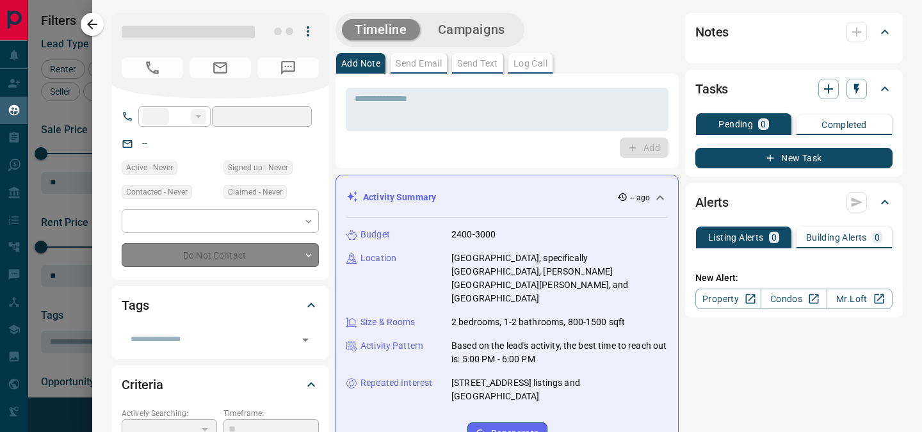  Describe the element at coordinates (375, 234) in the screenshot. I see `p: Budget` at that location.